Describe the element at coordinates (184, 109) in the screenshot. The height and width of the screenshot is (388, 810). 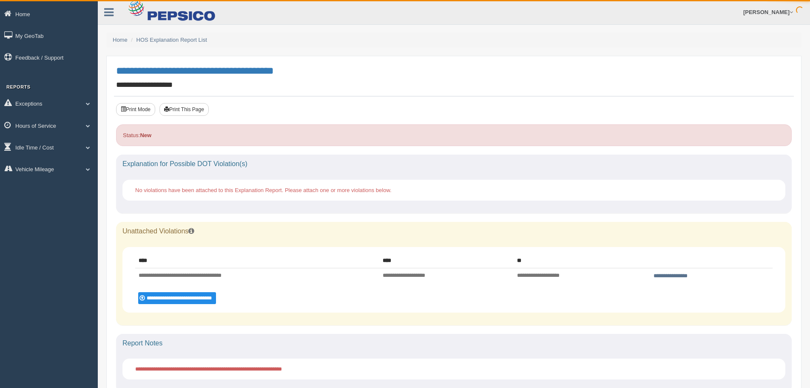
I see `button: Print This Page` at that location.